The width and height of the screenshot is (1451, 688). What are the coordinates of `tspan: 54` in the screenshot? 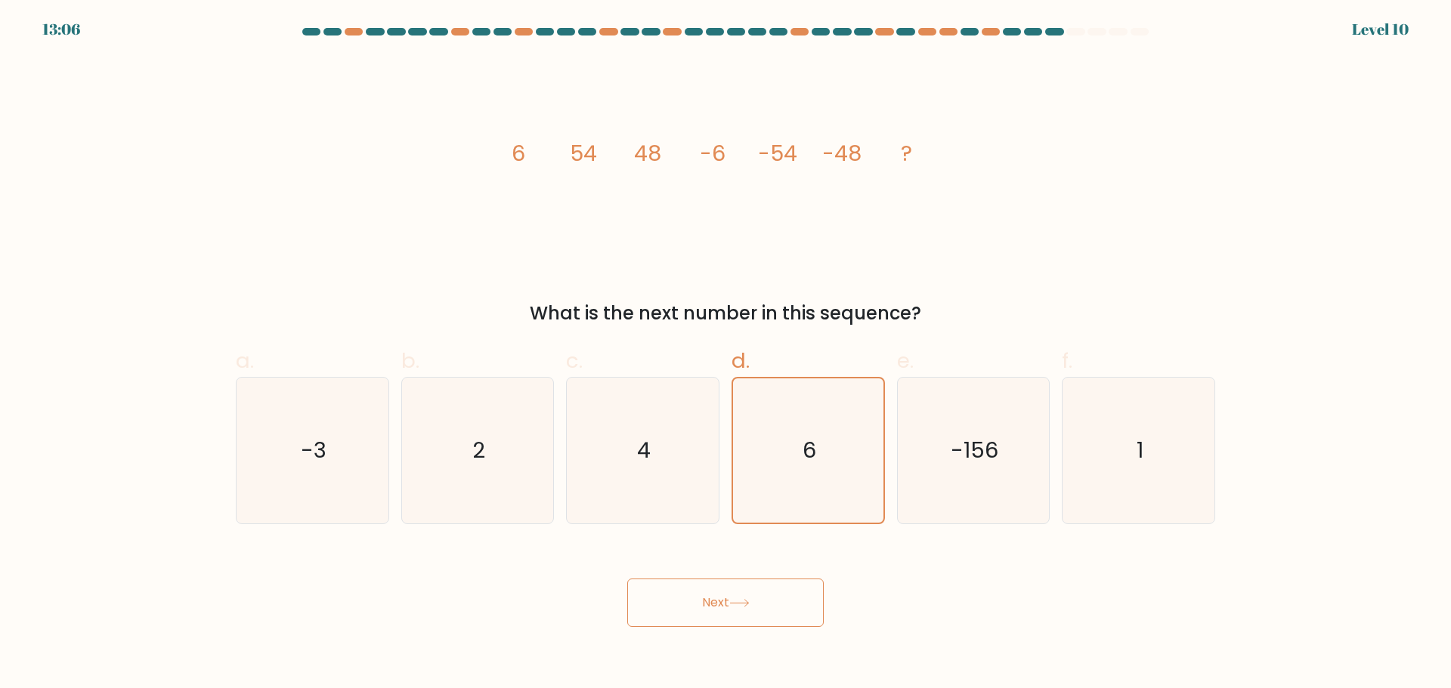 It's located at (583, 153).